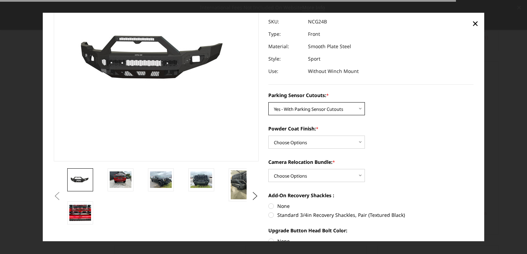 The width and height of the screenshot is (527, 254). I want to click on dt: Style:, so click(286, 59).